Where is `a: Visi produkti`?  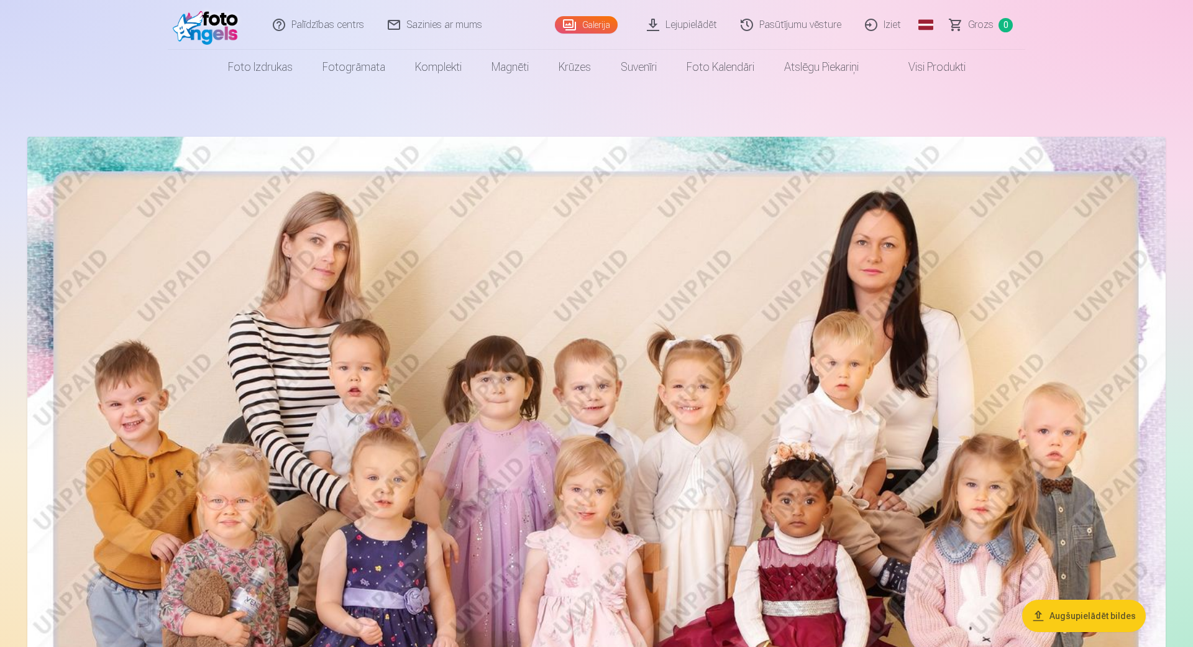 a: Visi produkti is located at coordinates (927, 67).